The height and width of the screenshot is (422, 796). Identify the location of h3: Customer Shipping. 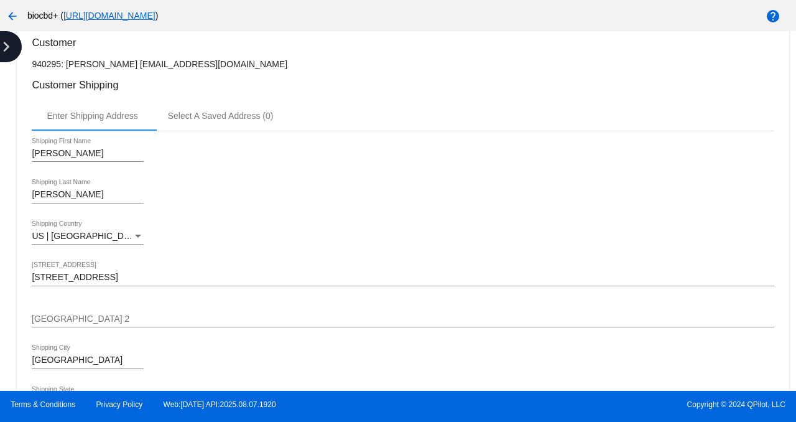
(403, 85).